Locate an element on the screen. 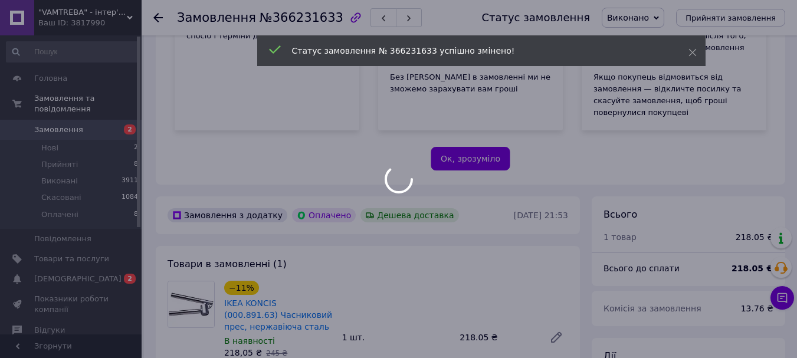  a: Редагувати is located at coordinates (556, 337).